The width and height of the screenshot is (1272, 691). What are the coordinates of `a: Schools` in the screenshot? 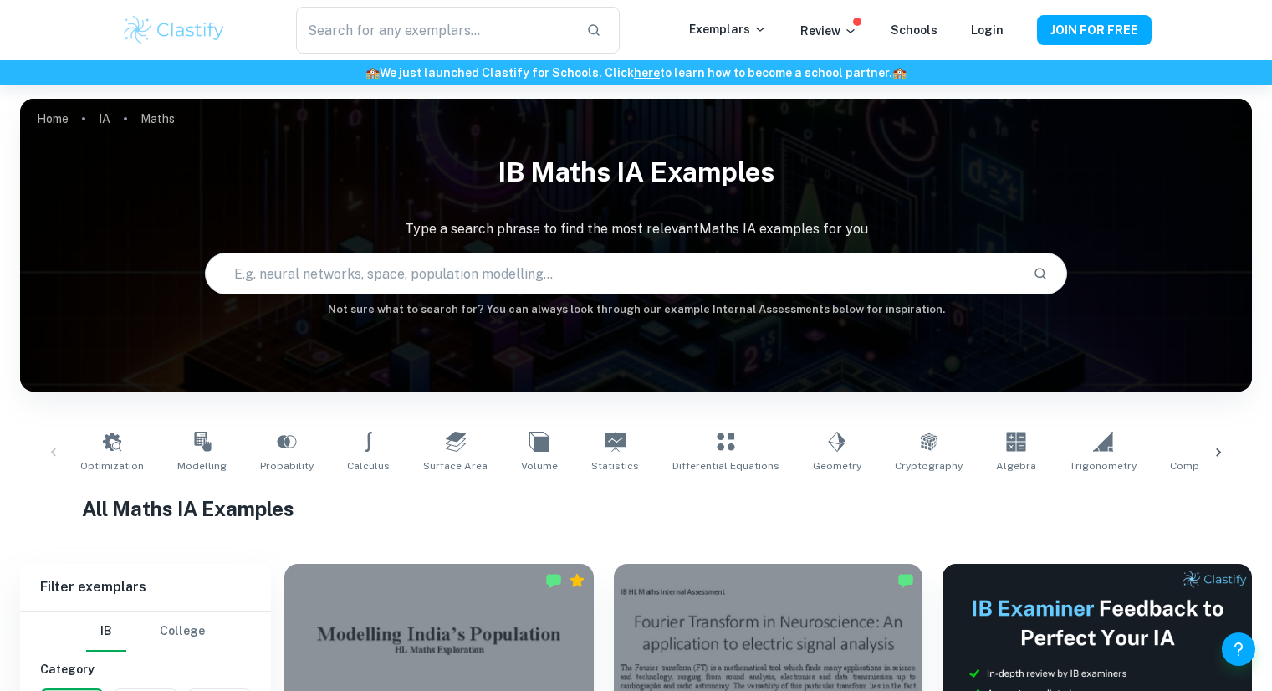 It's located at (914, 30).